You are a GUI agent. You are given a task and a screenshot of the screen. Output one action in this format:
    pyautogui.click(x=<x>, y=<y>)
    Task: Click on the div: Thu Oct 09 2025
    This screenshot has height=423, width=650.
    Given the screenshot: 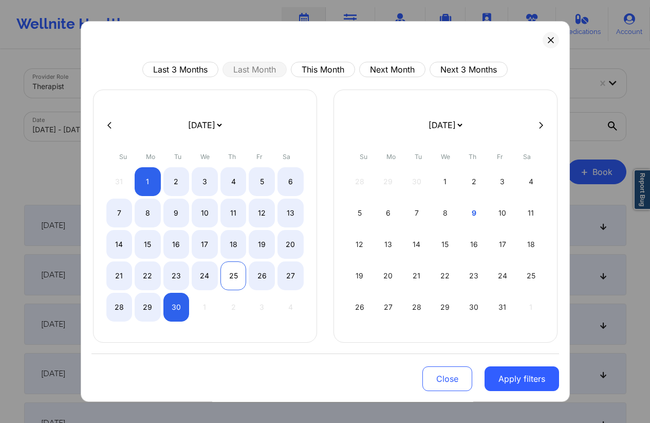 What is the action you would take?
    pyautogui.click(x=474, y=213)
    